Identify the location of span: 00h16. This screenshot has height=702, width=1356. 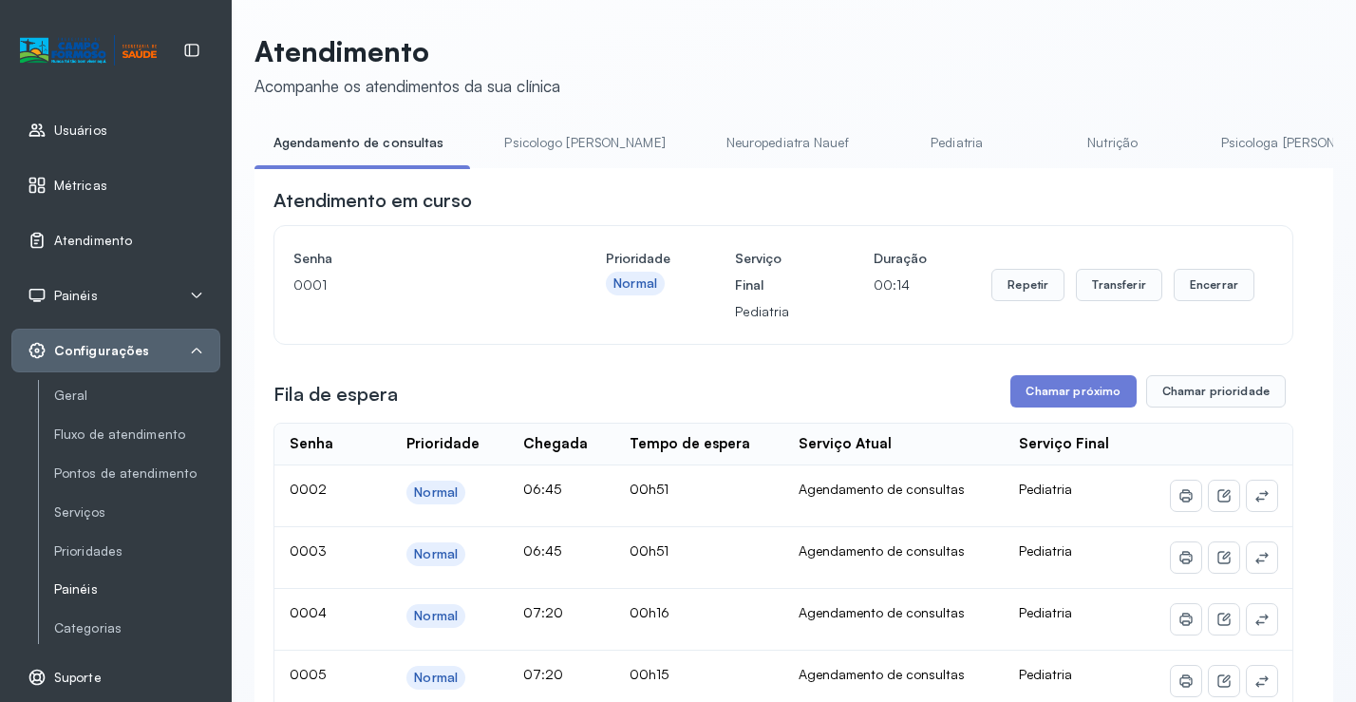
(650, 612).